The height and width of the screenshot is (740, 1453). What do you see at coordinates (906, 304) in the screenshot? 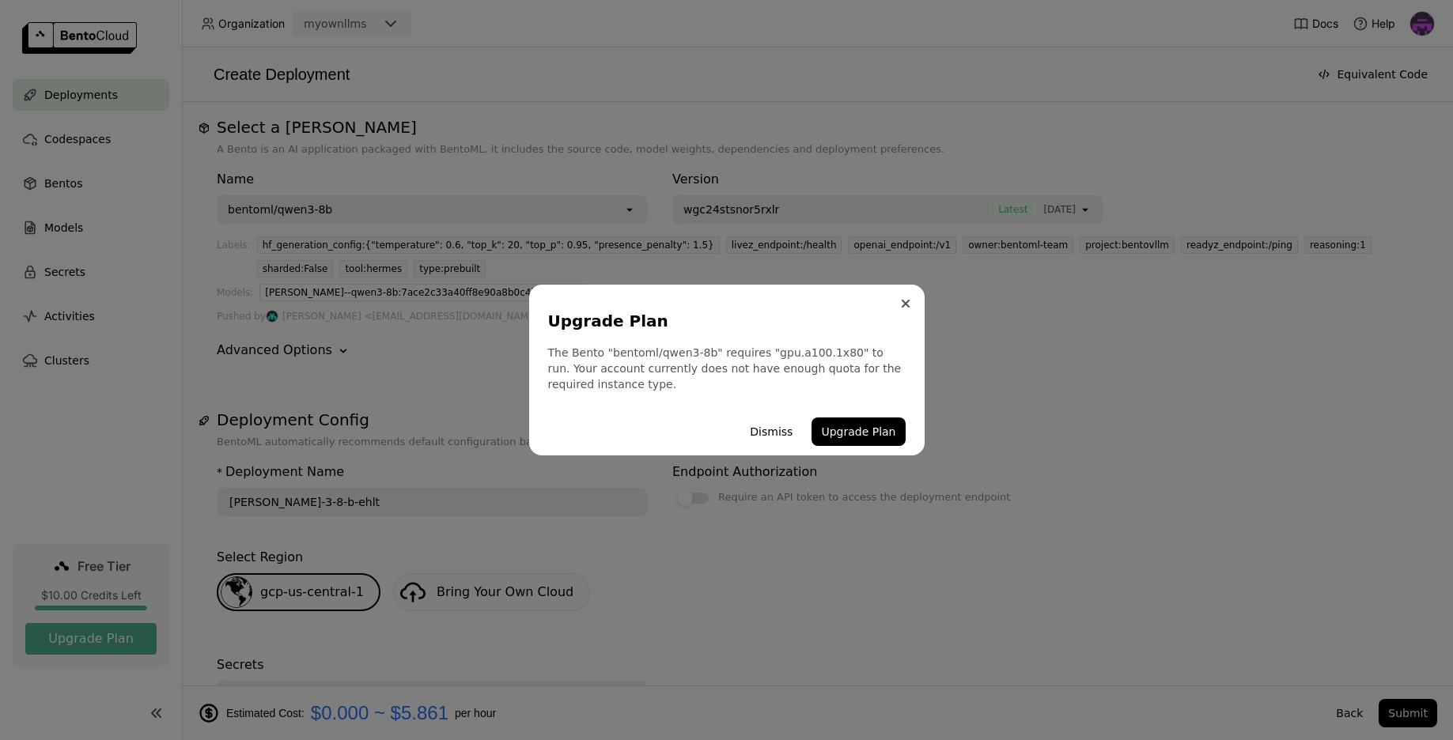
I see `button: Close` at bounding box center [906, 304].